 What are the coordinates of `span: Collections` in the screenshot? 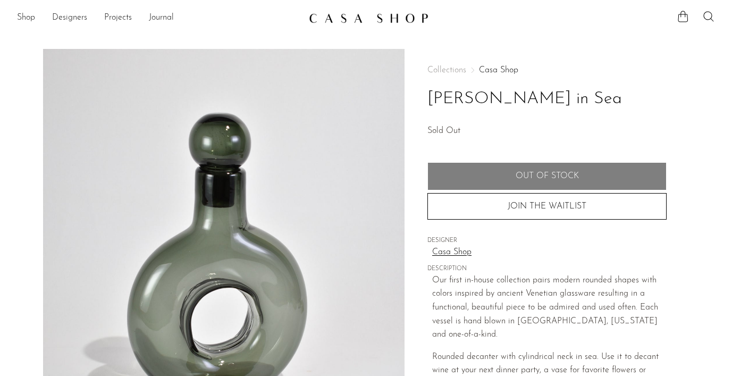 It's located at (446, 70).